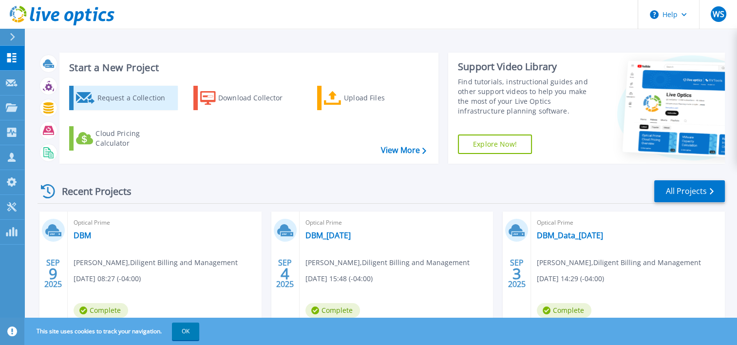 Image resolution: width=737 pixels, height=345 pixels. I want to click on span: WS, so click(718, 14).